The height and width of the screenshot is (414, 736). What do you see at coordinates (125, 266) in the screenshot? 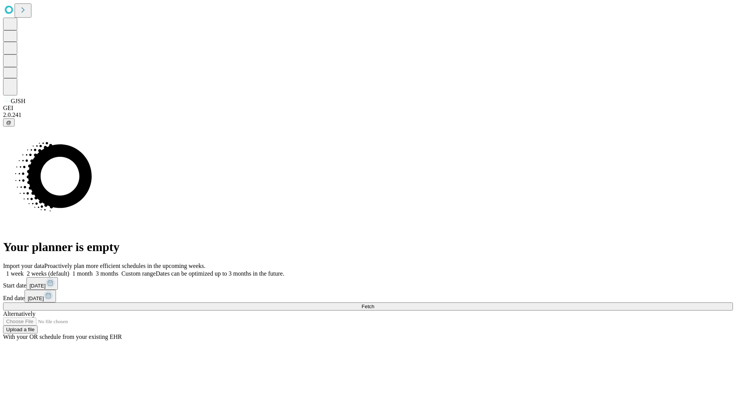
I see `span: Proactively plan more efficient schedules in the upcoming weeks.` at bounding box center [125, 266].